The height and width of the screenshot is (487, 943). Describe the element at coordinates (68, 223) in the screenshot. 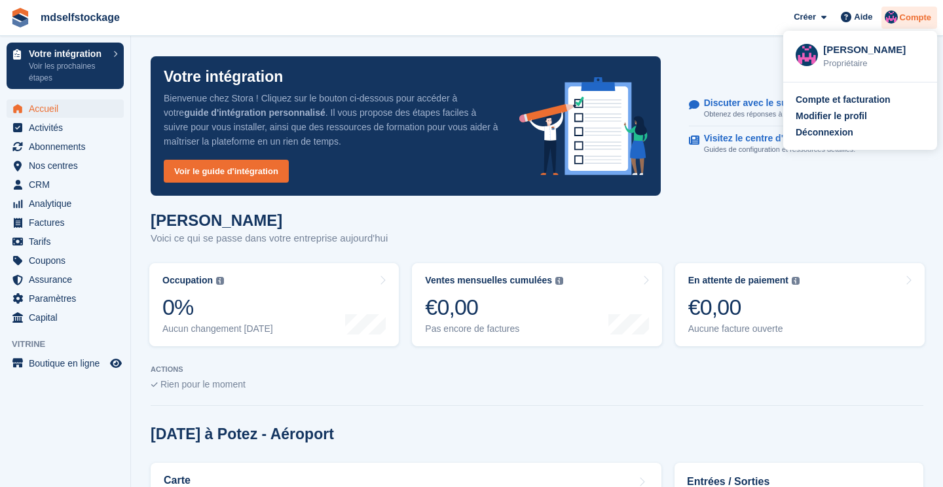

I see `span: Factures` at that location.